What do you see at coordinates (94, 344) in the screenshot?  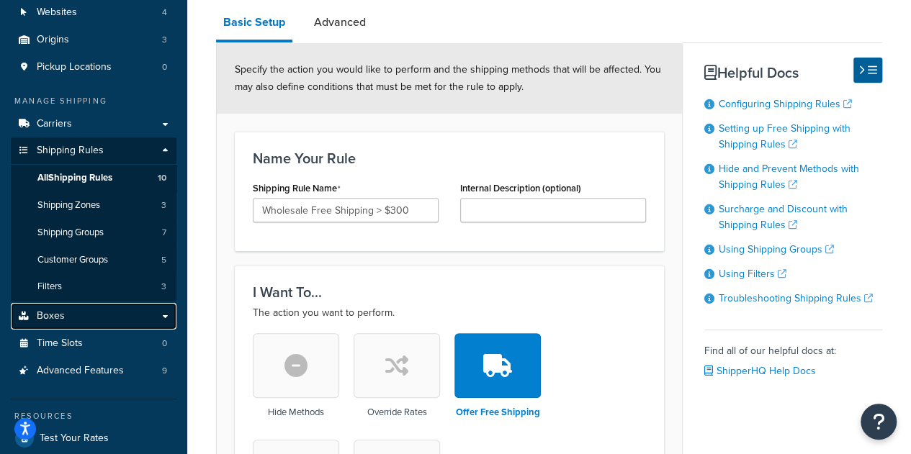 I see `a: Time Slots0` at bounding box center [94, 344].